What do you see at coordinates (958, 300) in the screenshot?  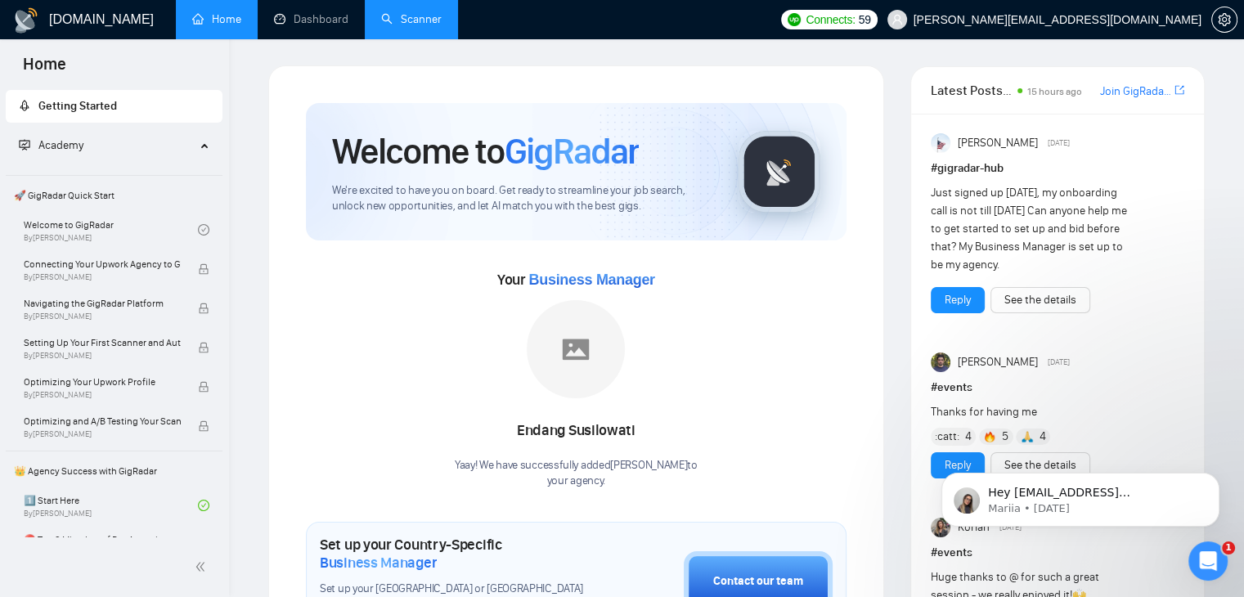 I see `a: Reply` at bounding box center [958, 300].